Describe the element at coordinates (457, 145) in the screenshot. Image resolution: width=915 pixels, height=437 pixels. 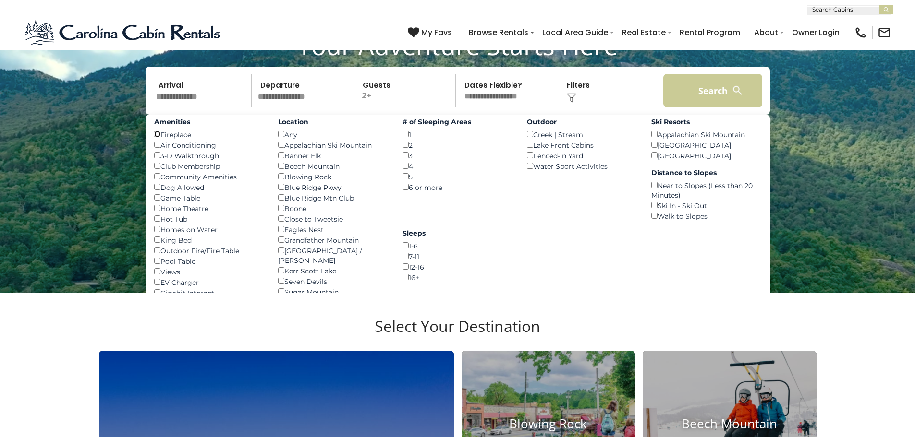
I see `div: 2` at that location.